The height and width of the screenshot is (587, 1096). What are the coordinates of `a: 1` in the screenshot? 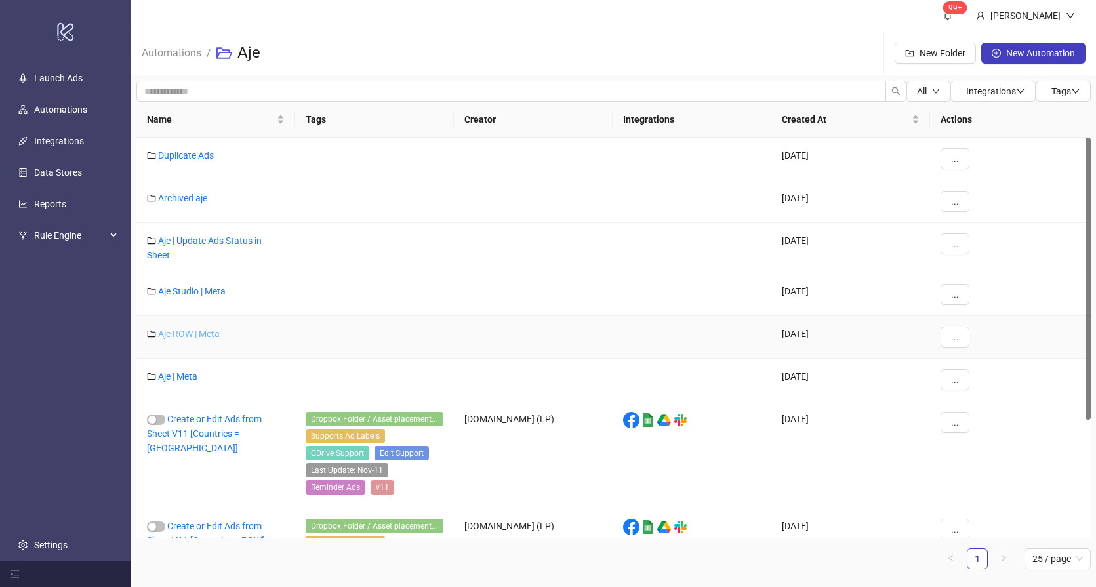 It's located at (978, 559).